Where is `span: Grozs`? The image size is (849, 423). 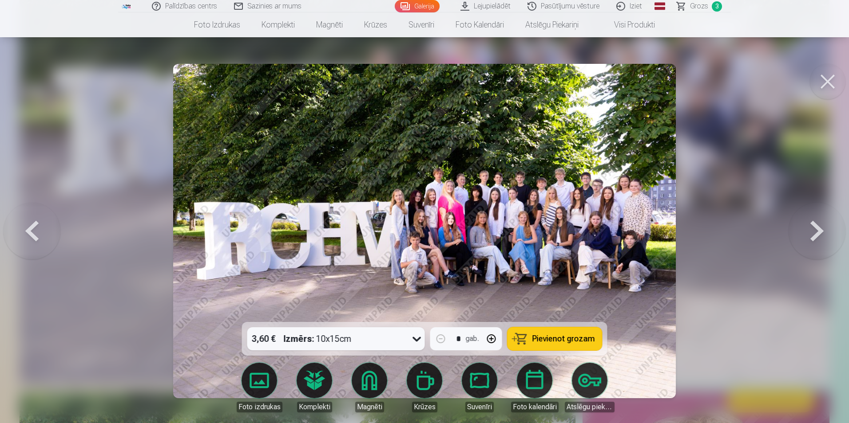 span: Grozs is located at coordinates (699, 6).